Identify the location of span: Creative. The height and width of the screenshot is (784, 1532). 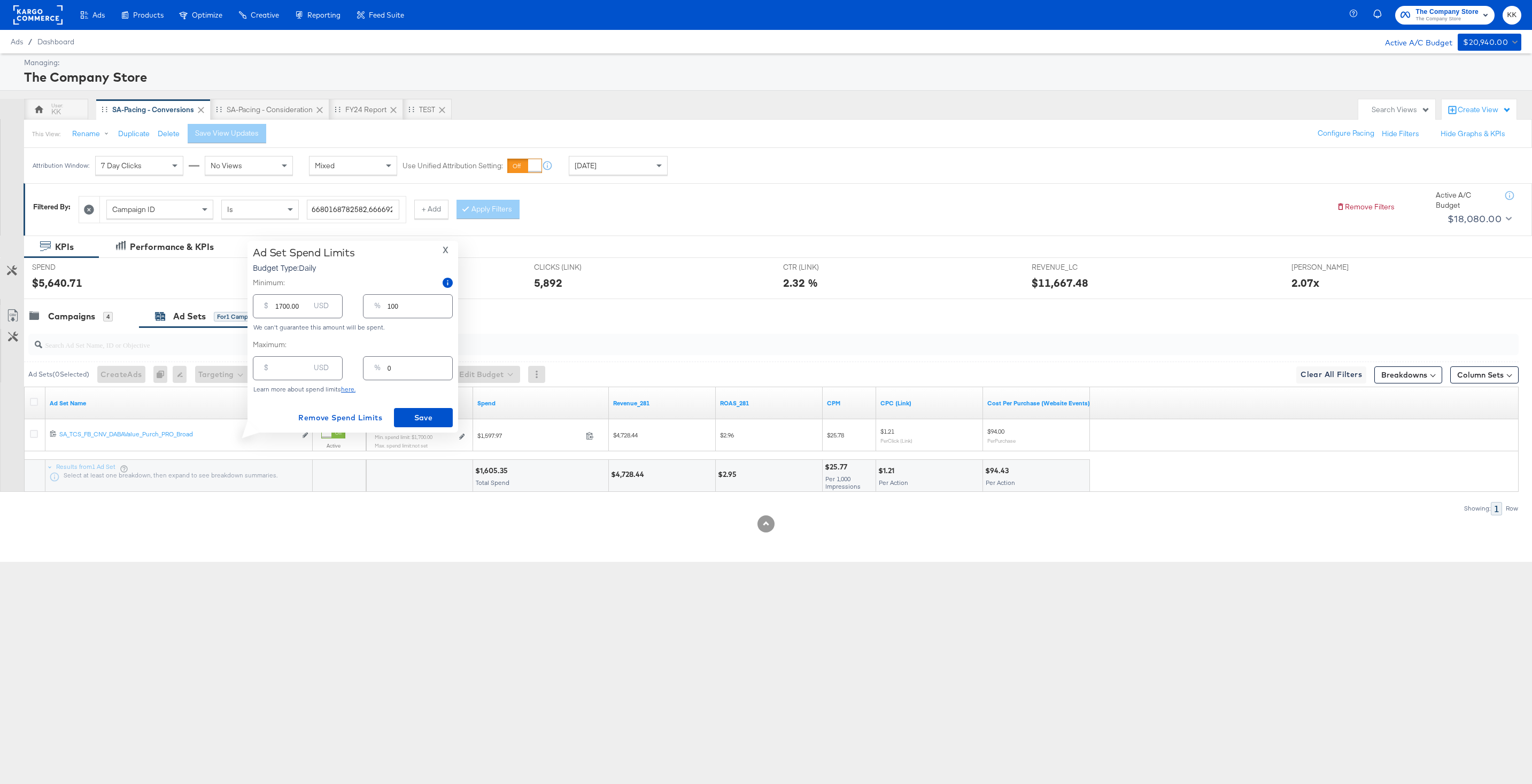
(265, 15).